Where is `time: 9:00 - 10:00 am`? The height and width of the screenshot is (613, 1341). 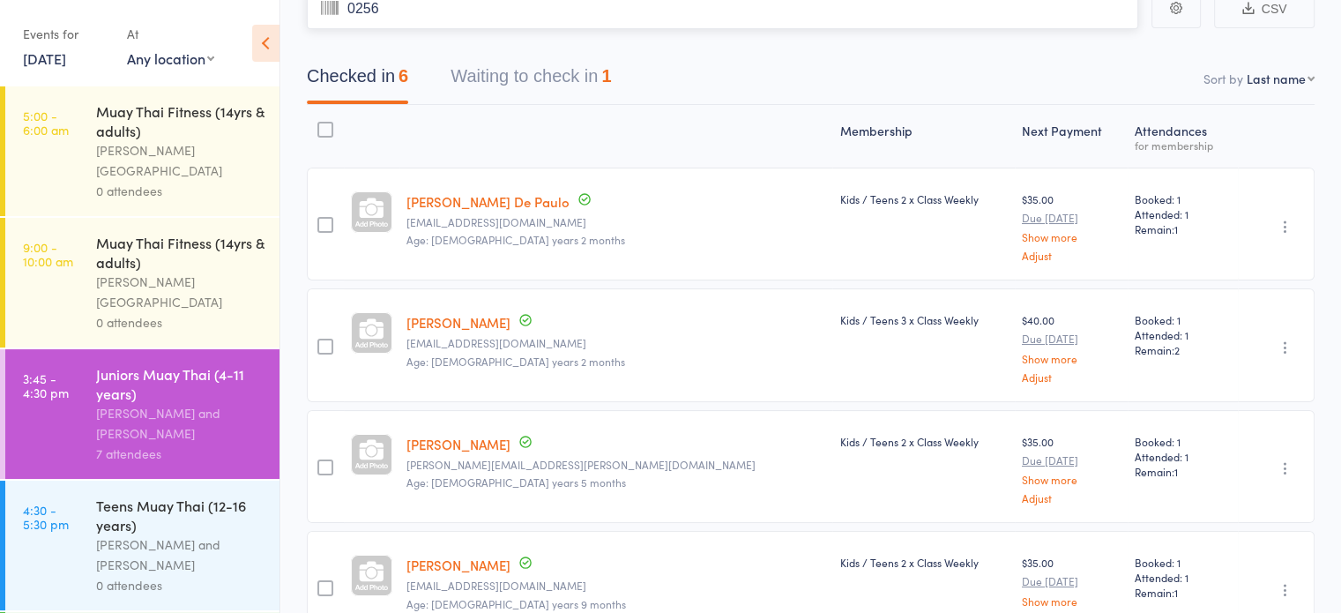 time: 9:00 - 10:00 am is located at coordinates (48, 254).